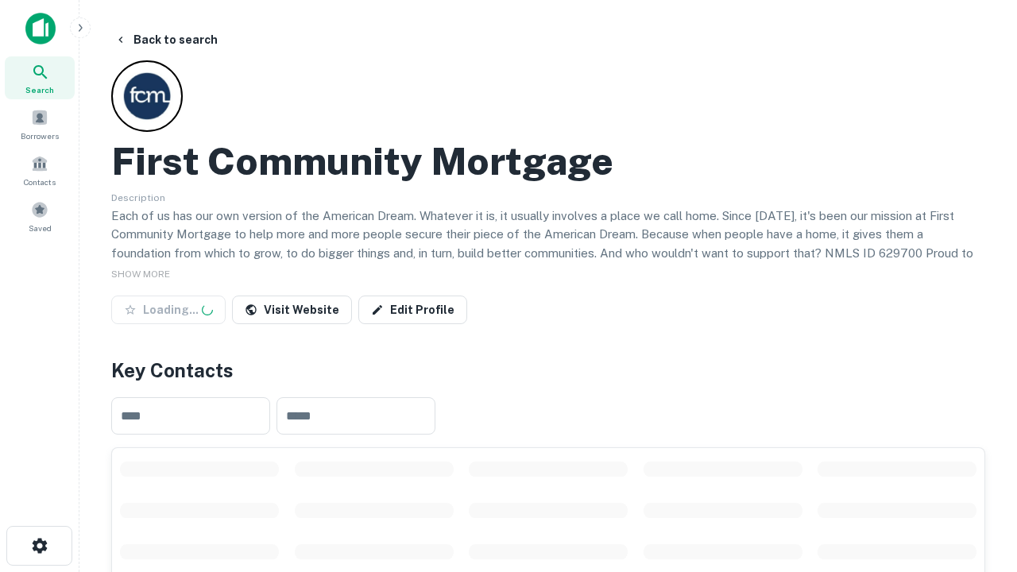 Image resolution: width=1017 pixels, height=572 pixels. What do you see at coordinates (291, 310) in the screenshot?
I see `a: Visit Website` at bounding box center [291, 310].